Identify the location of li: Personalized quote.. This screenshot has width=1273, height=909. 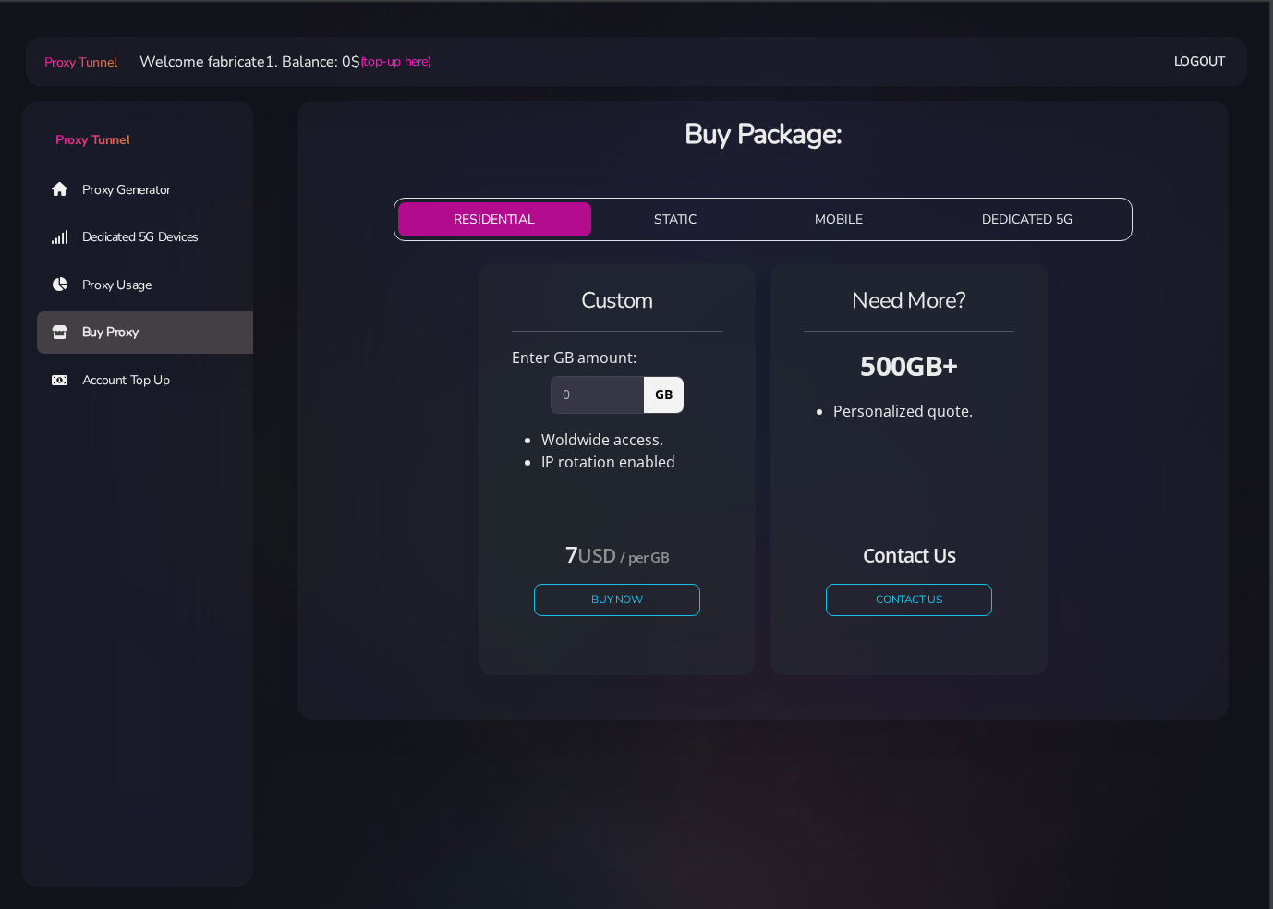
(924, 411).